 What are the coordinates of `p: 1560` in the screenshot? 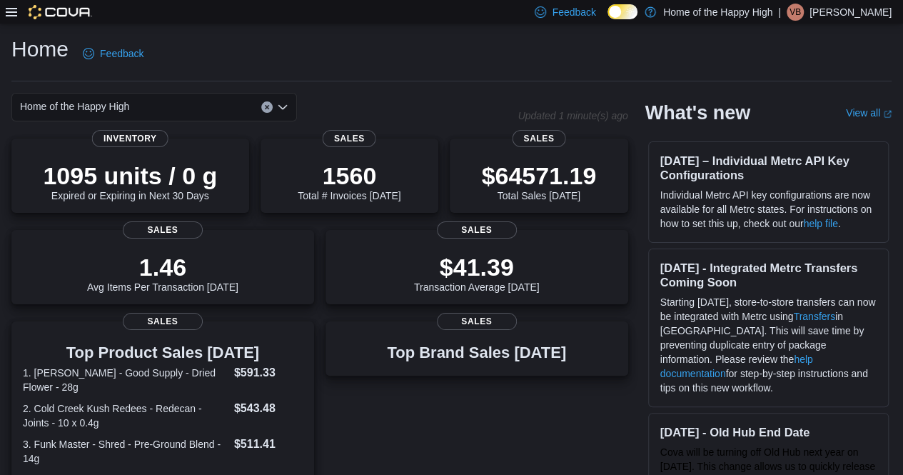 It's located at (349, 176).